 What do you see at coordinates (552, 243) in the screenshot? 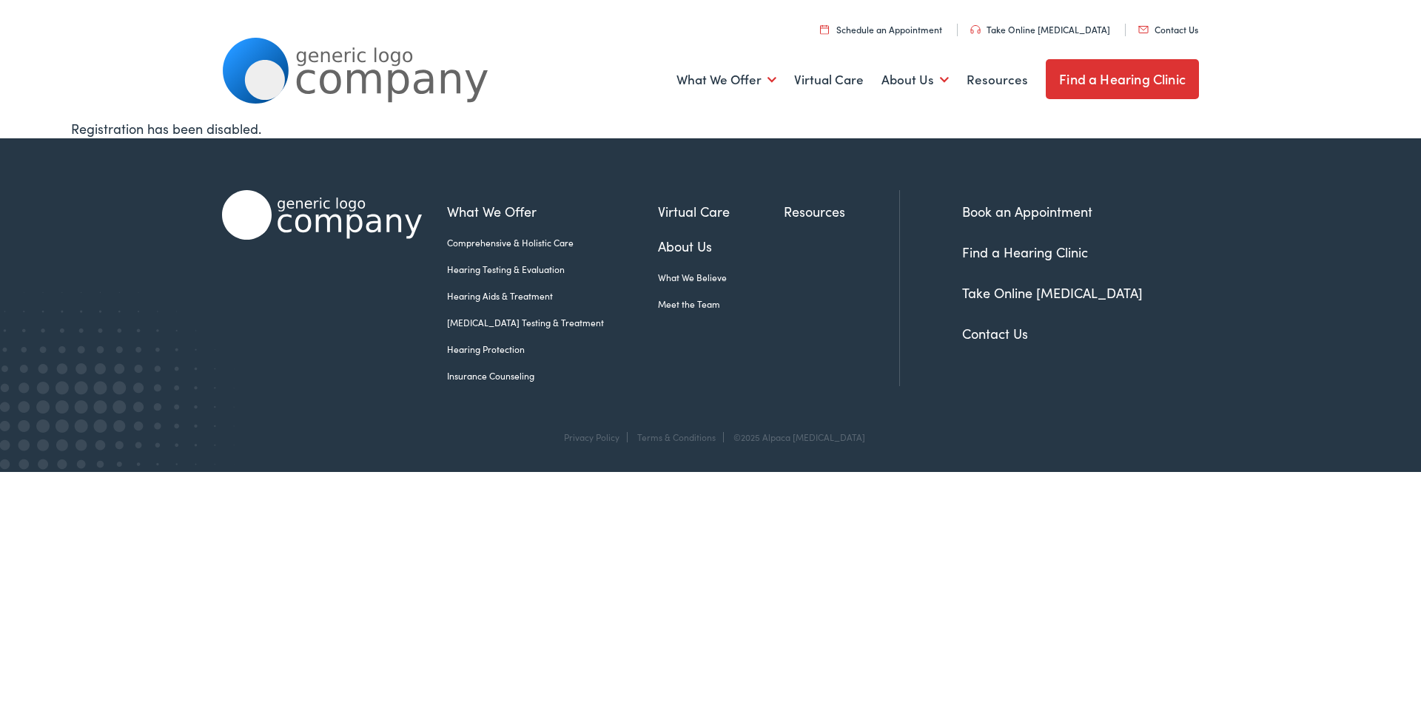
I see `a: Comprehensive & Holistic Care` at bounding box center [552, 243].